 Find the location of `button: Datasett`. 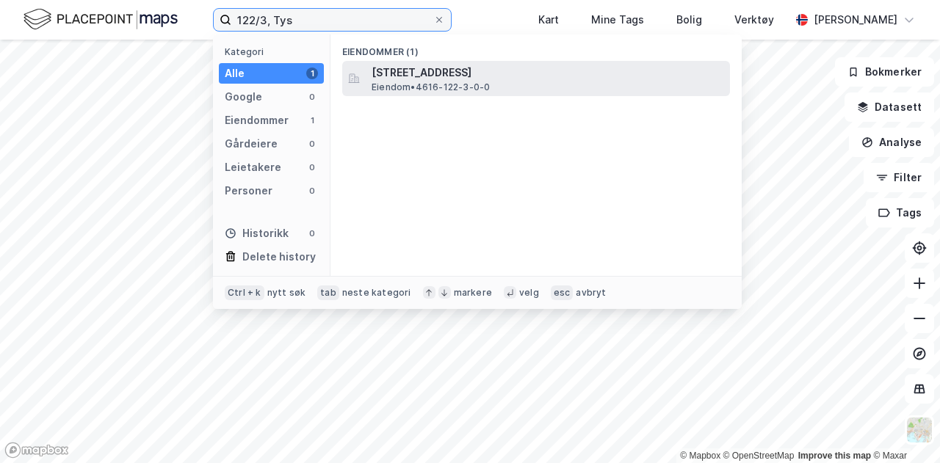

button: Datasett is located at coordinates (889, 107).